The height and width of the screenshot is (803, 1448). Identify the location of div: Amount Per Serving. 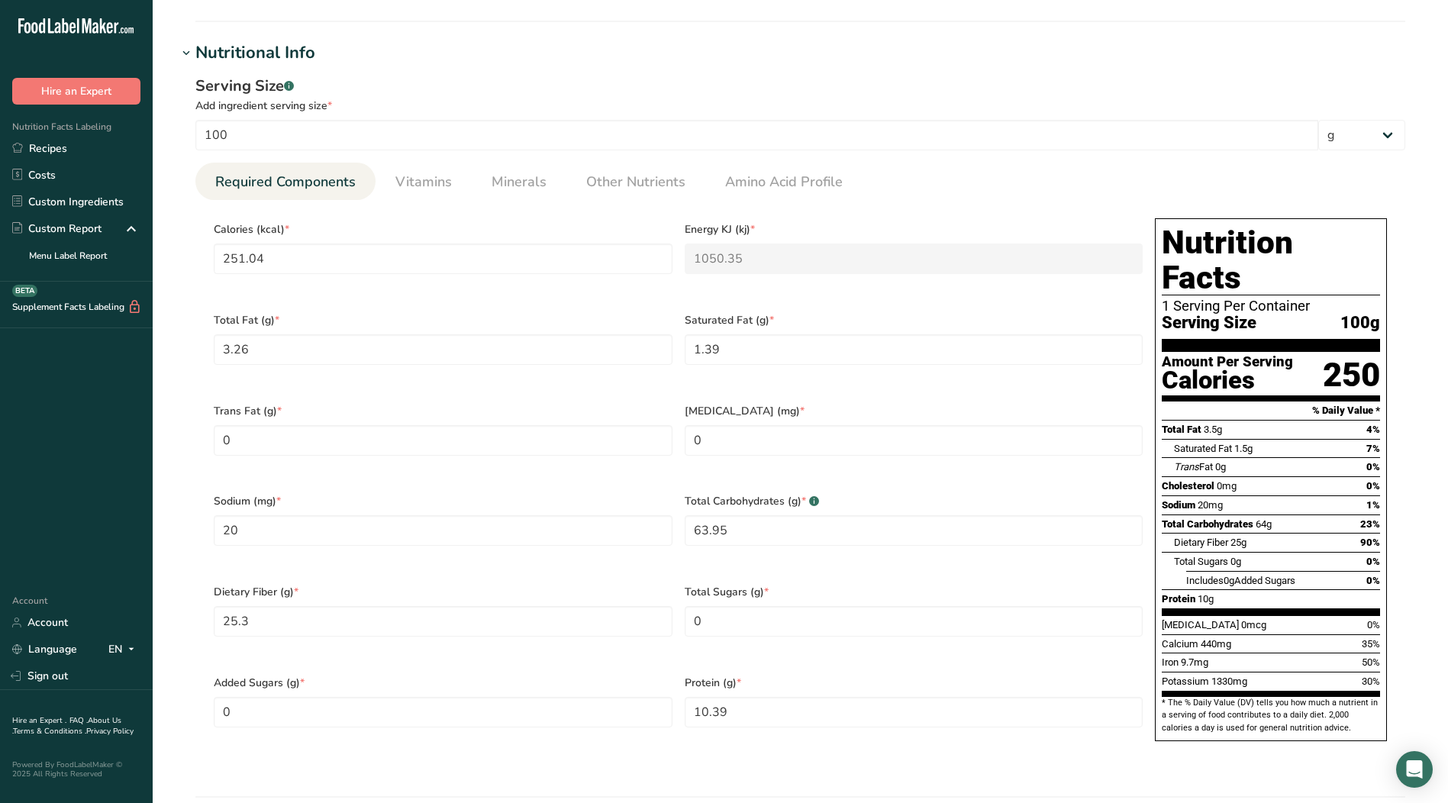
(1228, 362).